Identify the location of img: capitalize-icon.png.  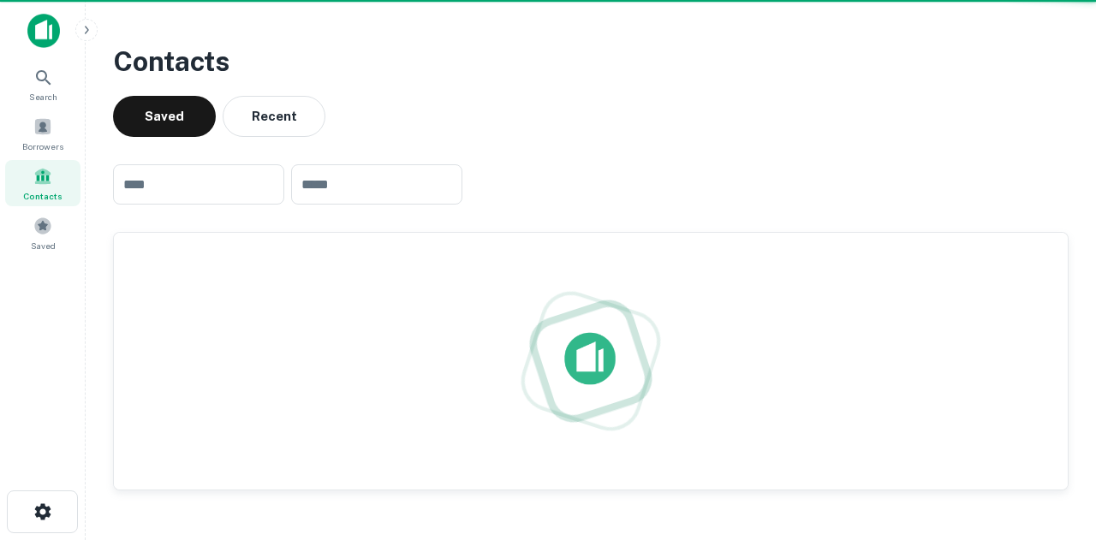
(44, 31).